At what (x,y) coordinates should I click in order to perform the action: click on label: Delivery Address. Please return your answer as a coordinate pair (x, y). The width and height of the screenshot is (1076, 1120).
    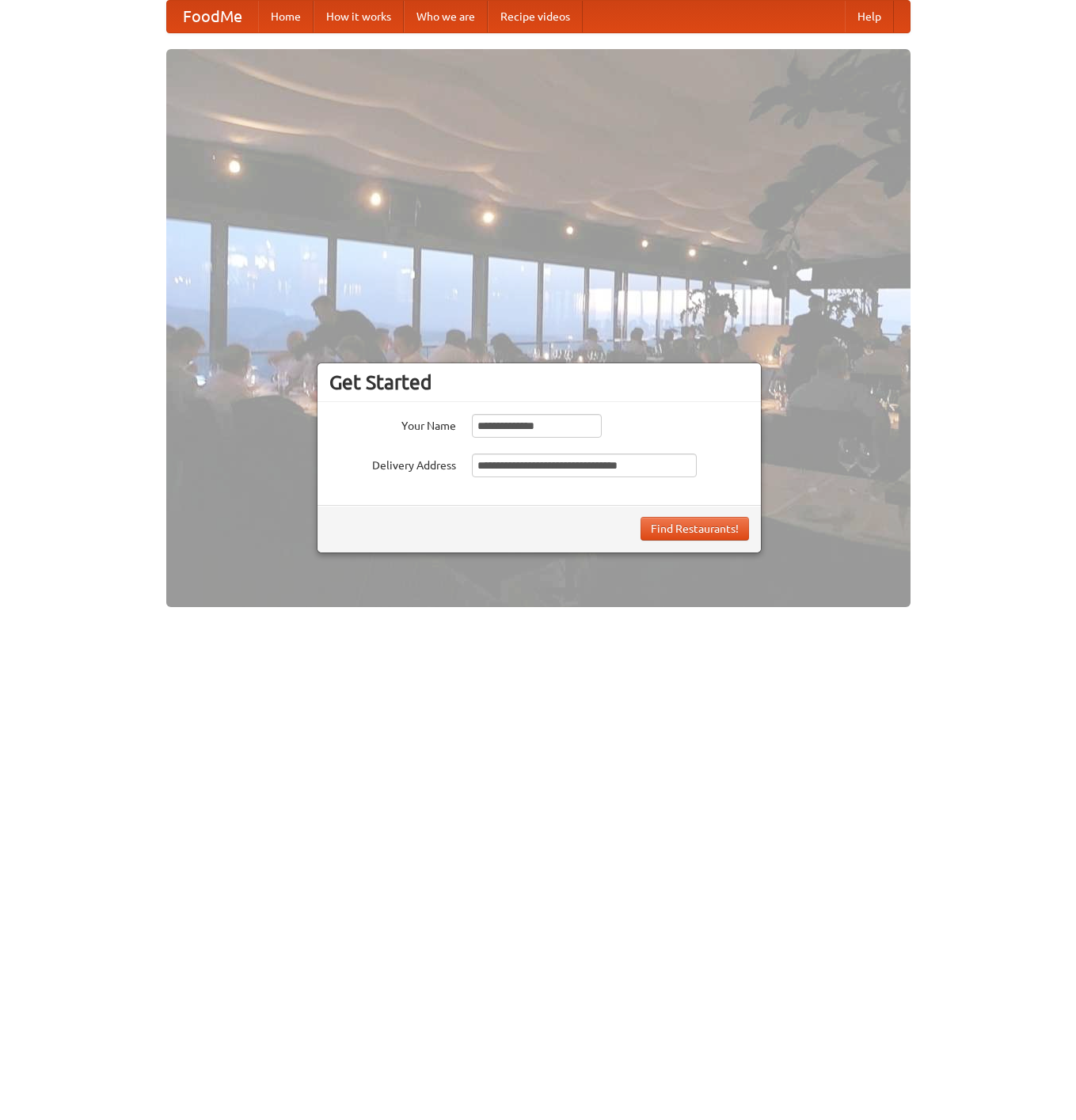
    Looking at the image, I should click on (392, 463).